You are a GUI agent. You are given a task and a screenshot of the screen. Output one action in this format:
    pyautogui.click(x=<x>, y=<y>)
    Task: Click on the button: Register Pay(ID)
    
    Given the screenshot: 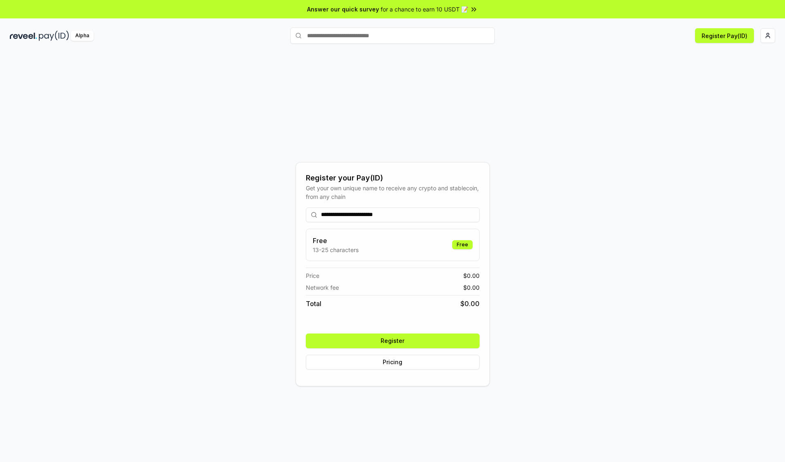 What is the action you would take?
    pyautogui.click(x=725, y=36)
    